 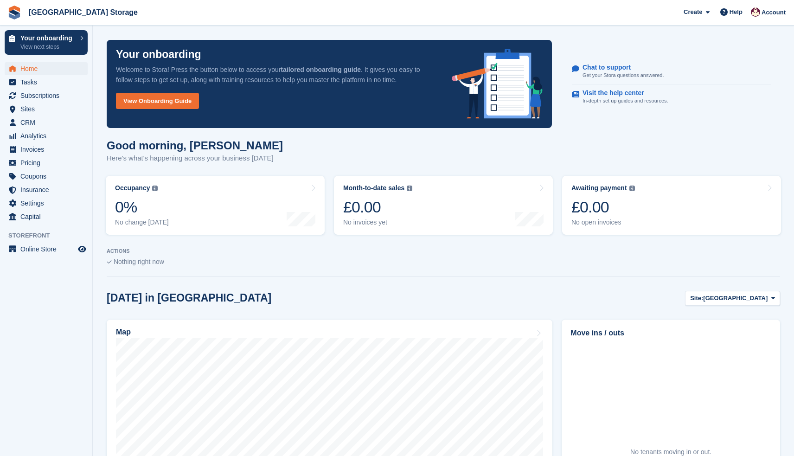 I want to click on div: 0%, so click(x=142, y=207).